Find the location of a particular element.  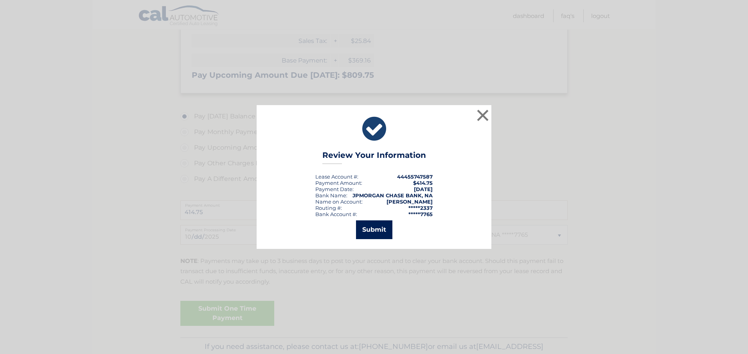

div: Payment Amount: is located at coordinates (339, 183).